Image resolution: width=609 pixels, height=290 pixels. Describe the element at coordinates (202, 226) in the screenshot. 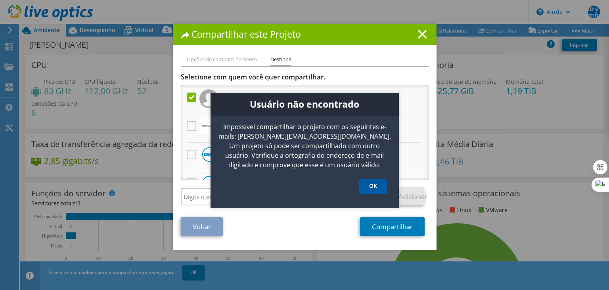

I see `a: Voltar` at that location.